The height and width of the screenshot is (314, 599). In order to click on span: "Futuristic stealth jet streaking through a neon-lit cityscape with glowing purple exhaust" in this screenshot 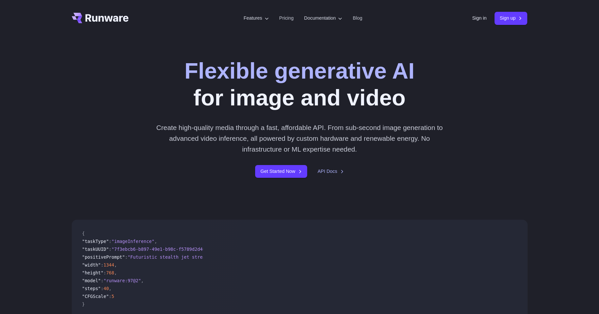, I will do `click(249, 257)`.